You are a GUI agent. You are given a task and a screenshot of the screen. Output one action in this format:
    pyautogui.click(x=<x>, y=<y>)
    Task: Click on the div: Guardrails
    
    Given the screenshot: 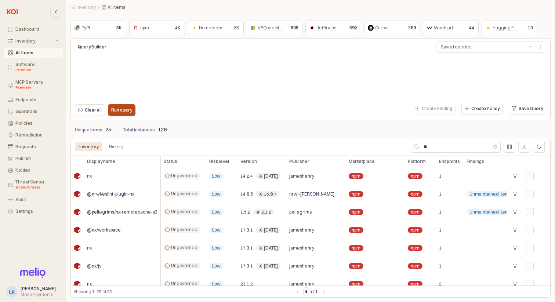 What is the action you would take?
    pyautogui.click(x=37, y=111)
    